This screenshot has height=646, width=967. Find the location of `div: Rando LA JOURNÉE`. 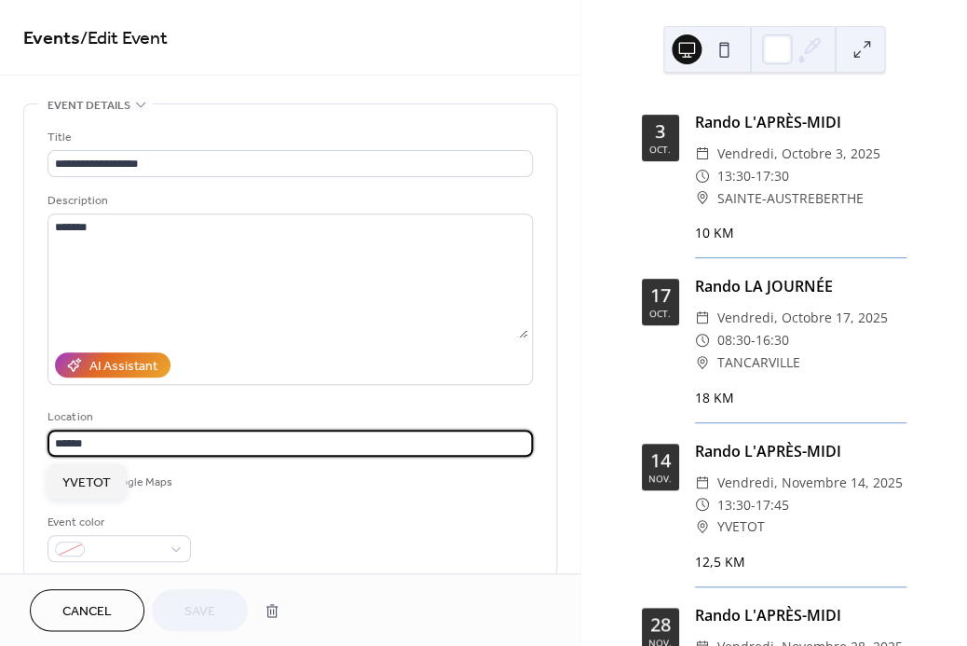

div: Rando LA JOURNÉE is located at coordinates (801, 286).